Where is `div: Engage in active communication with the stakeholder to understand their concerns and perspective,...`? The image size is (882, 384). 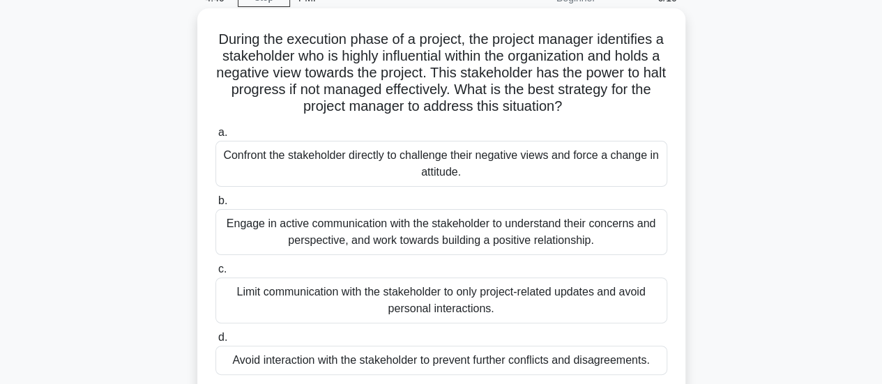 div: Engage in active communication with the stakeholder to understand their concerns and perspective,... is located at coordinates (441, 232).